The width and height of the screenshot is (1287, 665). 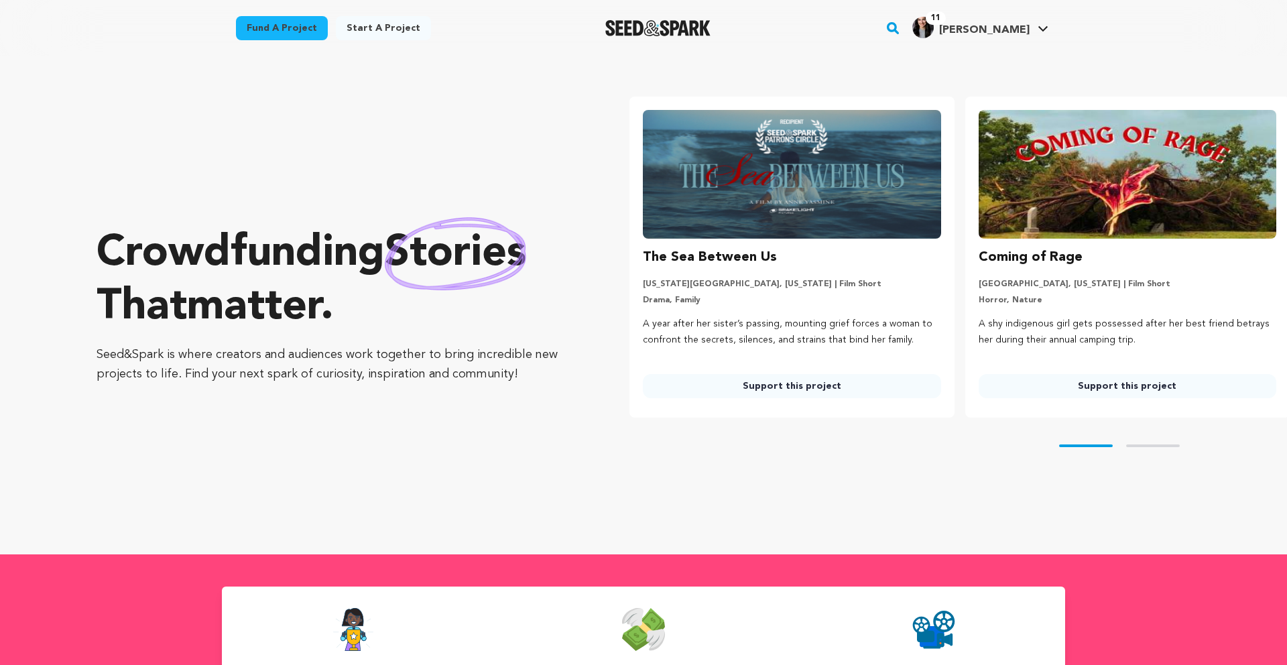 What do you see at coordinates (923, 27) in the screenshot?
I see `img: 923525ef5214e063.jpg` at bounding box center [923, 27].